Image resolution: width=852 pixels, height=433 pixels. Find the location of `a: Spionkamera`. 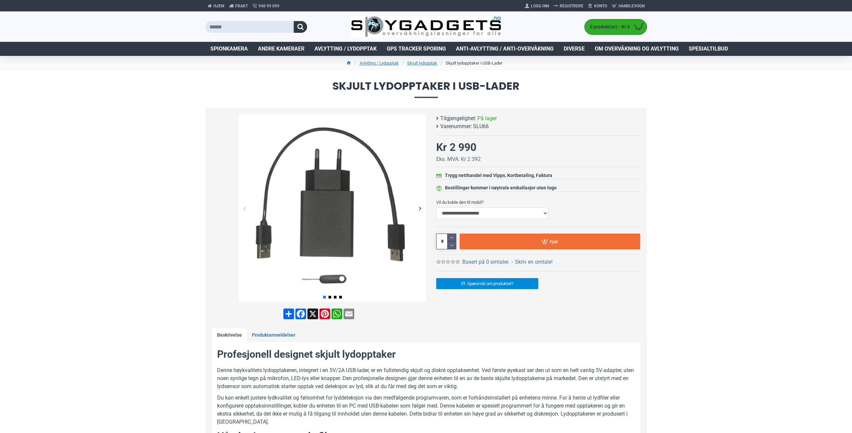

a: Spionkamera is located at coordinates (229, 49).